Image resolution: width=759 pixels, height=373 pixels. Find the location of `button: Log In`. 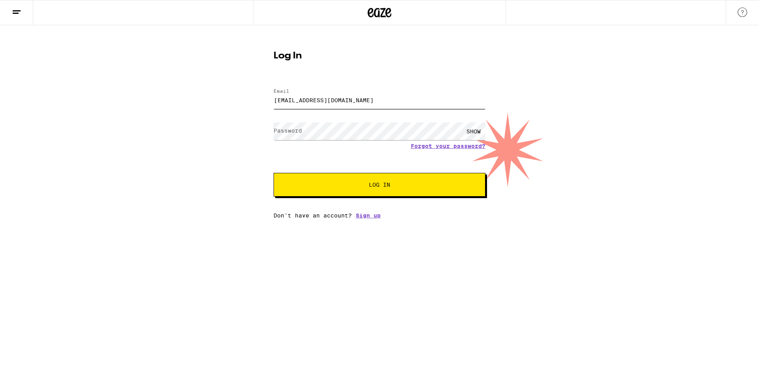

button: Log In is located at coordinates (379, 185).